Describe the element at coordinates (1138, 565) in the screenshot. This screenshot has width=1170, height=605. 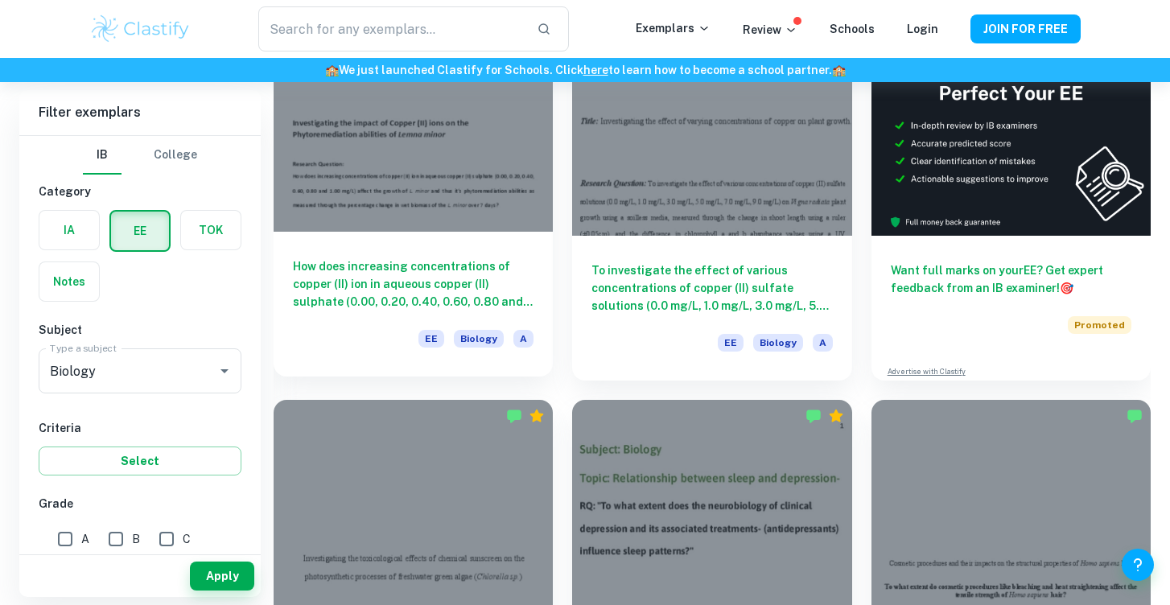
I see `button: Help and Feedback` at that location.